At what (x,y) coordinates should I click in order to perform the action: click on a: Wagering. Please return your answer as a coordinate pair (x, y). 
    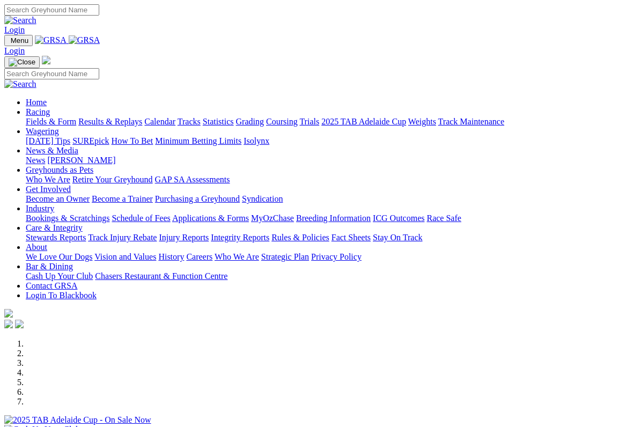
    Looking at the image, I should click on (42, 131).